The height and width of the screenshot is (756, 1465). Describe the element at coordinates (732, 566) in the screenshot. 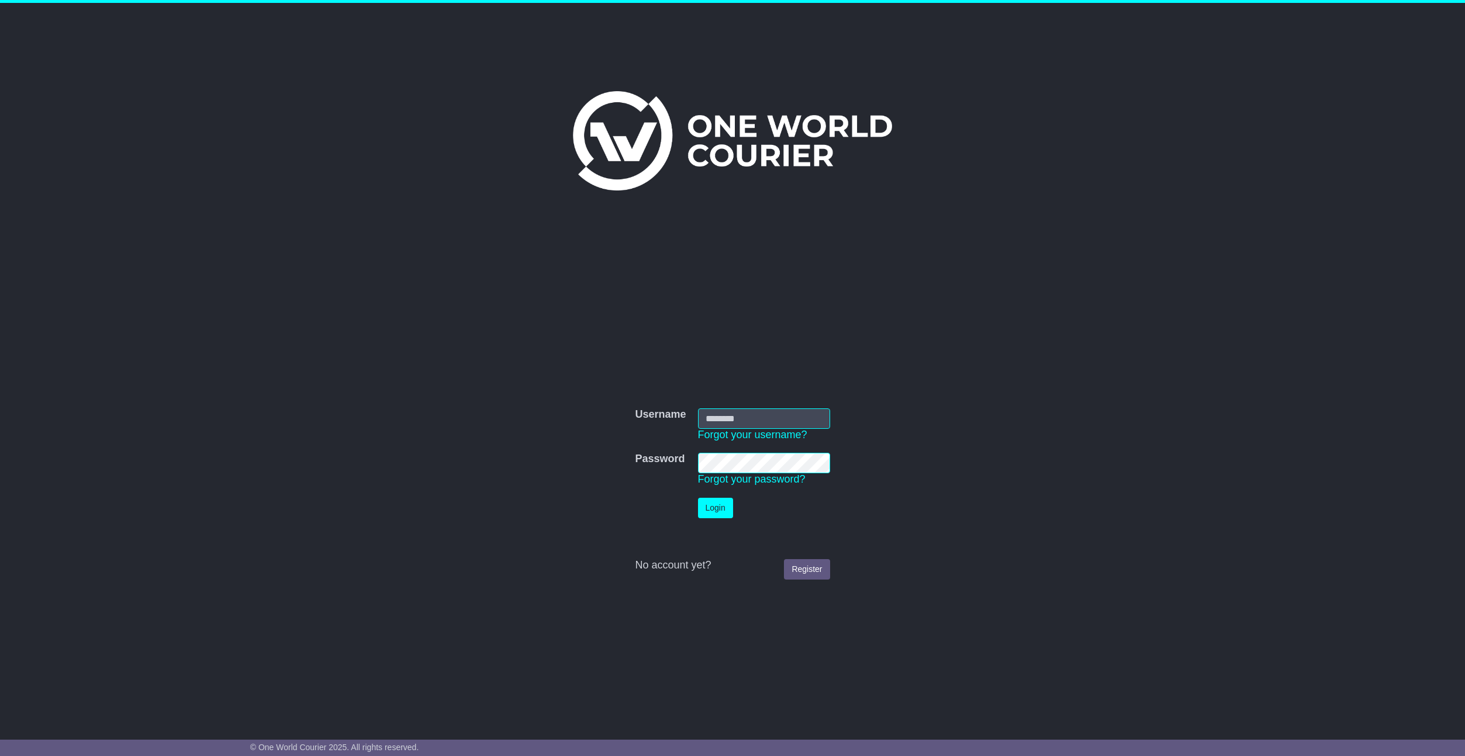

I see `div: No account yet?` at that location.